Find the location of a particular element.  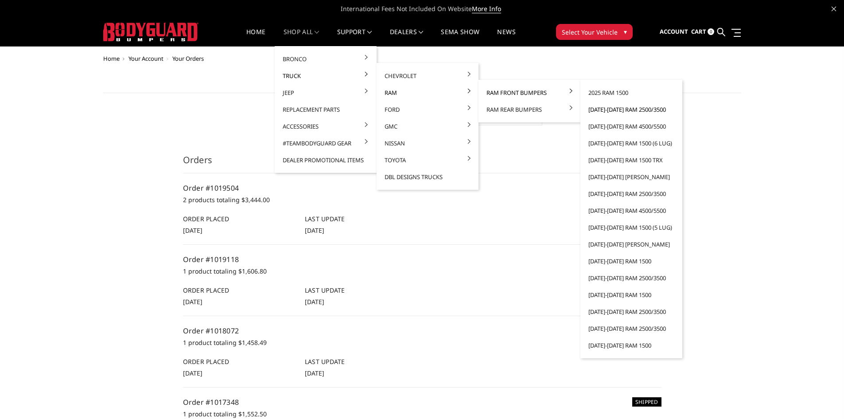

button: Select Your Vehicle is located at coordinates (594, 32).